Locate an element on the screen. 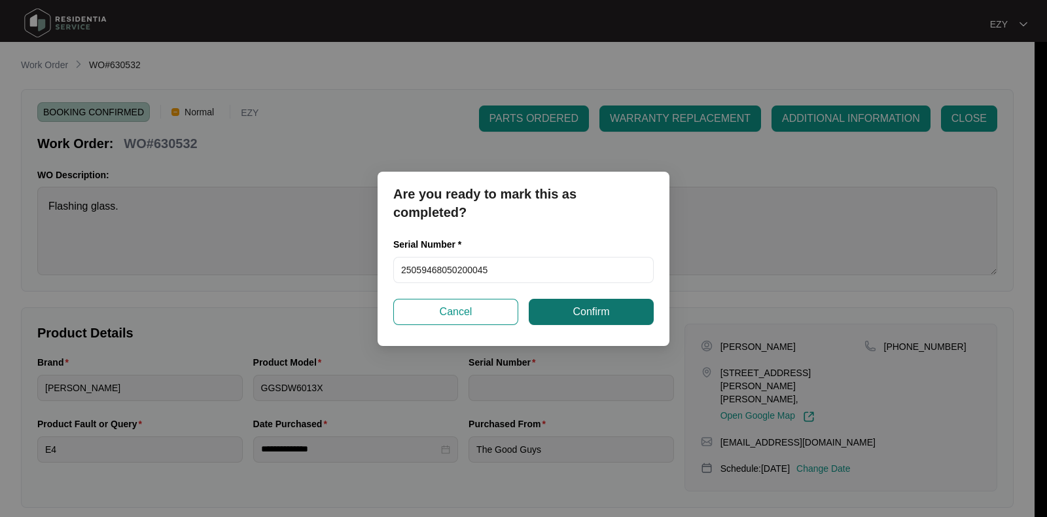  button: Cancel is located at coordinates (456, 312).